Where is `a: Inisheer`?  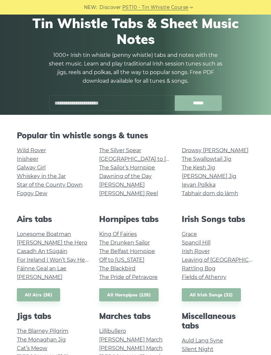 a: Inisheer is located at coordinates (27, 159).